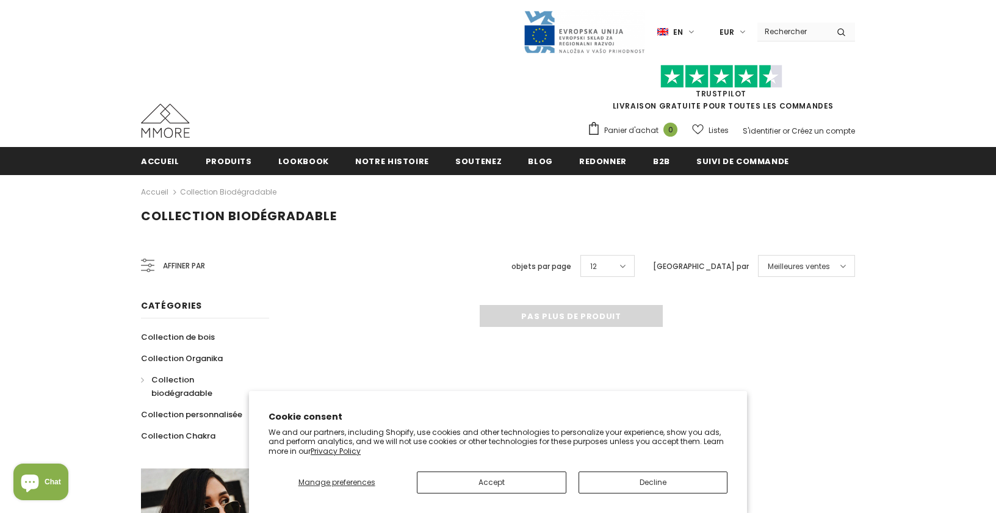  I want to click on a: Collection de bois, so click(178, 337).